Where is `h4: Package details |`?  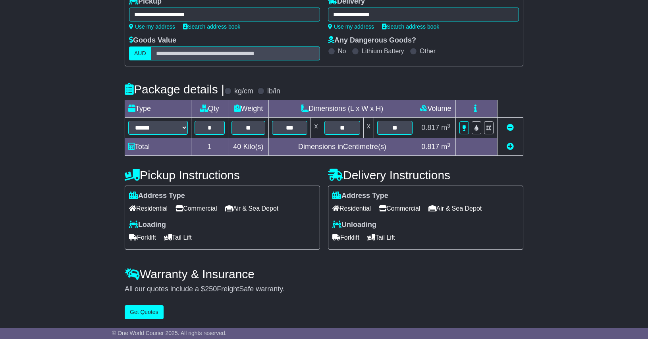 h4: Package details | is located at coordinates (174, 89).